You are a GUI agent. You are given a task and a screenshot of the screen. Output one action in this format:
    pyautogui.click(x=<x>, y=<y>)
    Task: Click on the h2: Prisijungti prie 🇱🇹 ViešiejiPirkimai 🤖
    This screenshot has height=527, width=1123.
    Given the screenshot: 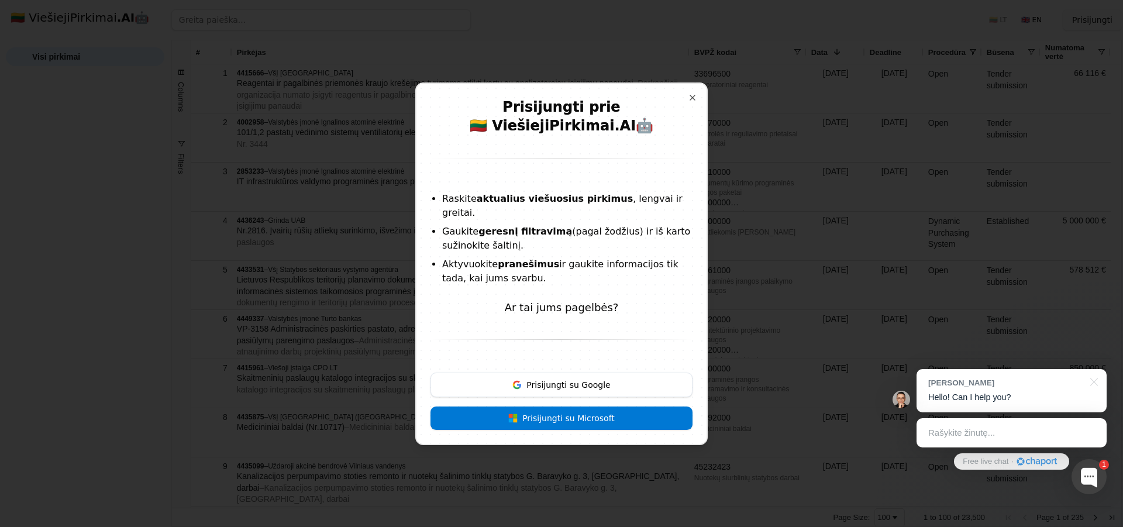 What is the action you would take?
    pyautogui.click(x=562, y=119)
    